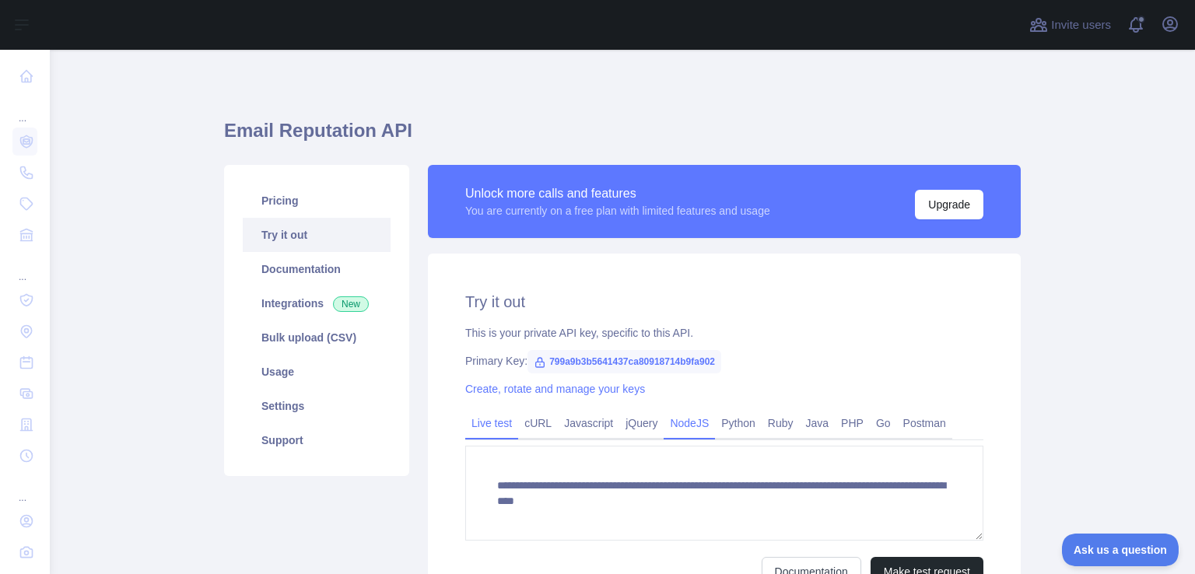 The image size is (1195, 574). Describe the element at coordinates (883, 423) in the screenshot. I see `a: Go` at that location.